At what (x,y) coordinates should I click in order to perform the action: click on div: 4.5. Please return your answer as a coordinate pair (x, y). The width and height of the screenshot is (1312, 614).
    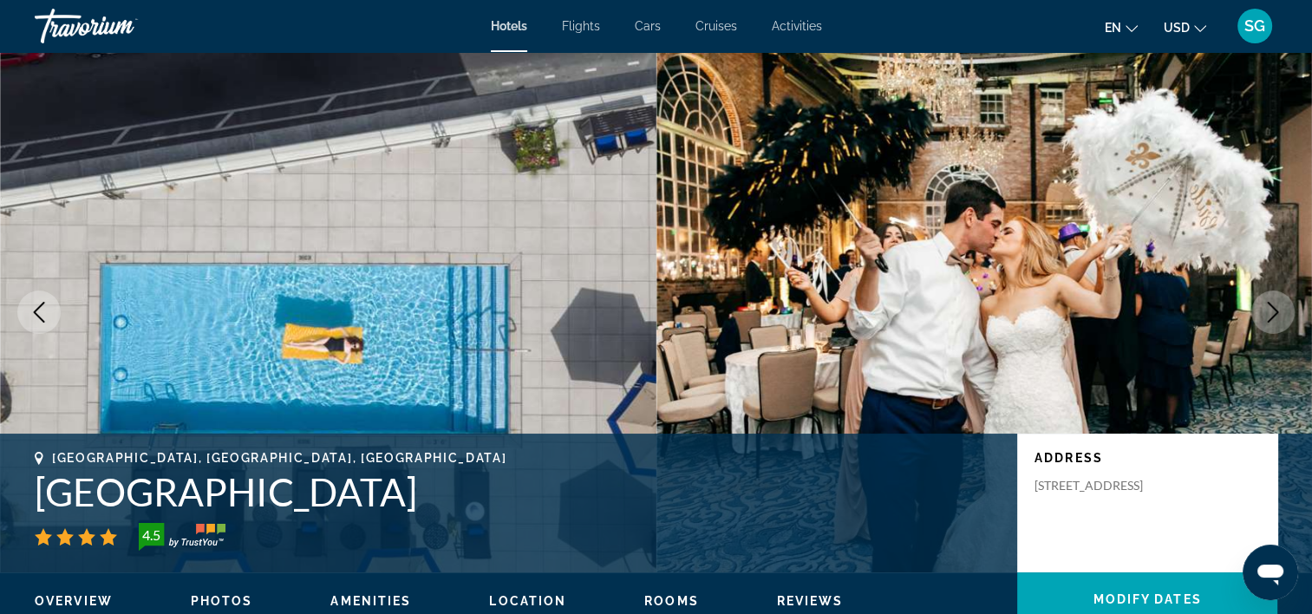
    Looking at the image, I should click on (151, 535).